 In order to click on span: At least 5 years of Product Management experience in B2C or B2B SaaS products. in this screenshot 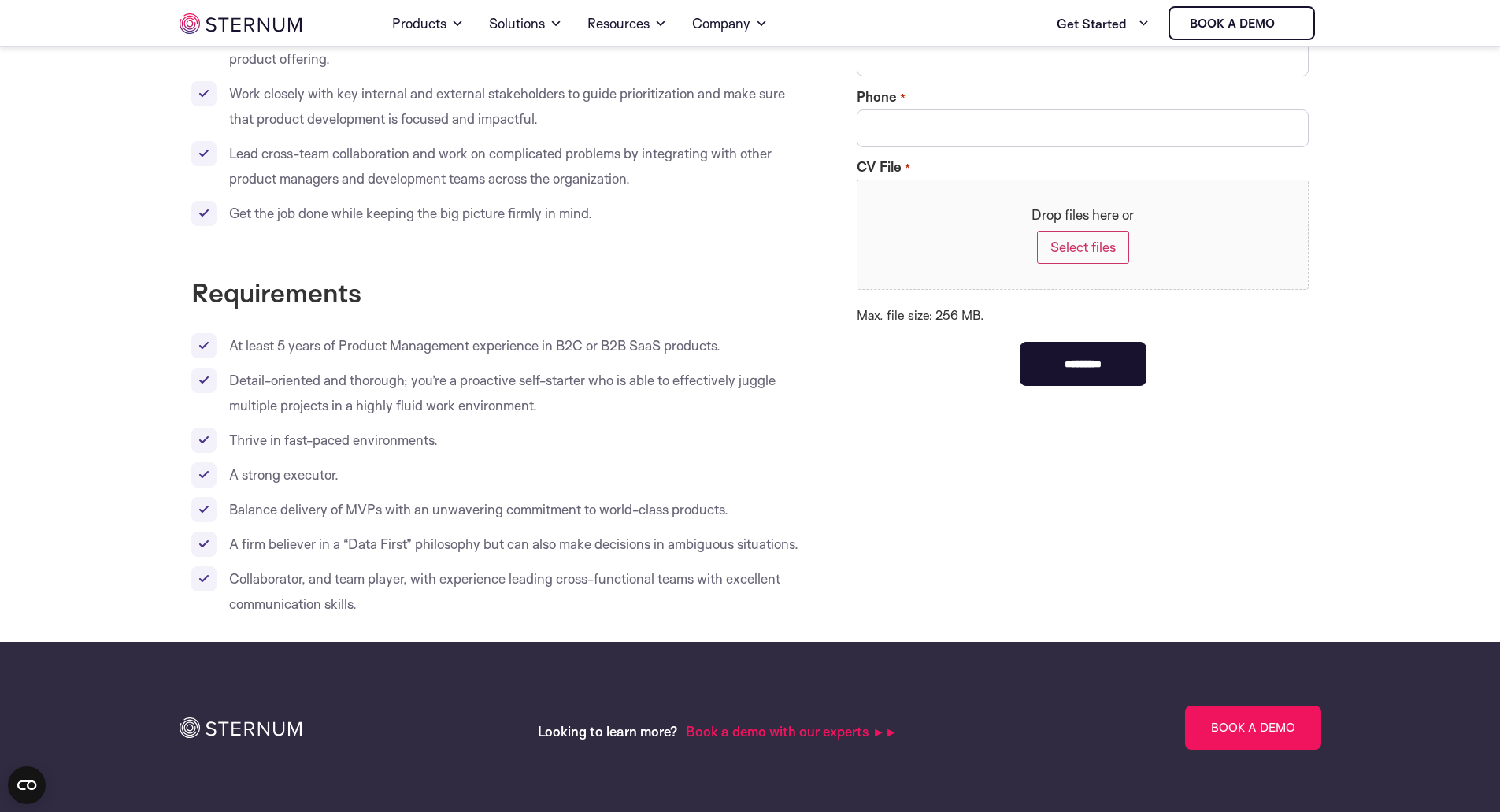, I will do `click(475, 345)`.